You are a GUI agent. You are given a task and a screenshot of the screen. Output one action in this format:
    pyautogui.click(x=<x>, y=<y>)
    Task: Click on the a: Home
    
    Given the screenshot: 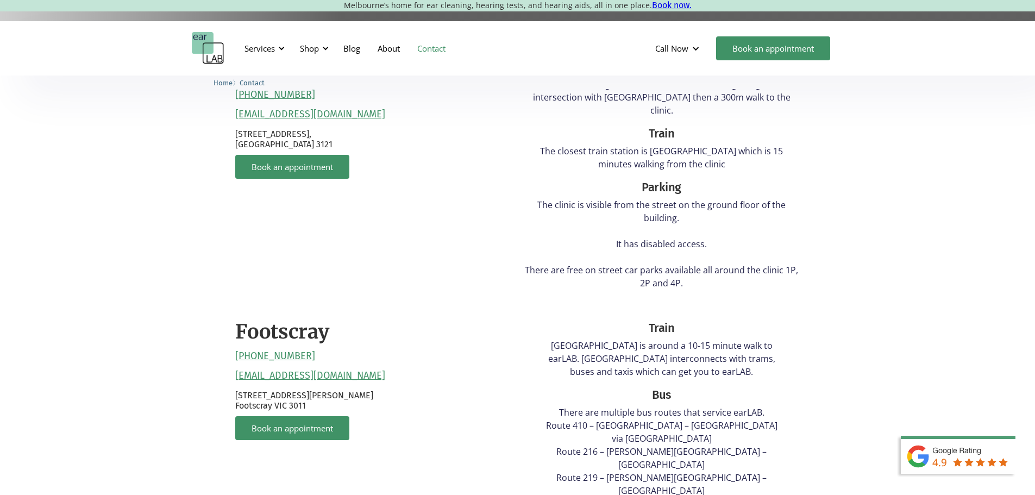 What is the action you would take?
    pyautogui.click(x=223, y=82)
    